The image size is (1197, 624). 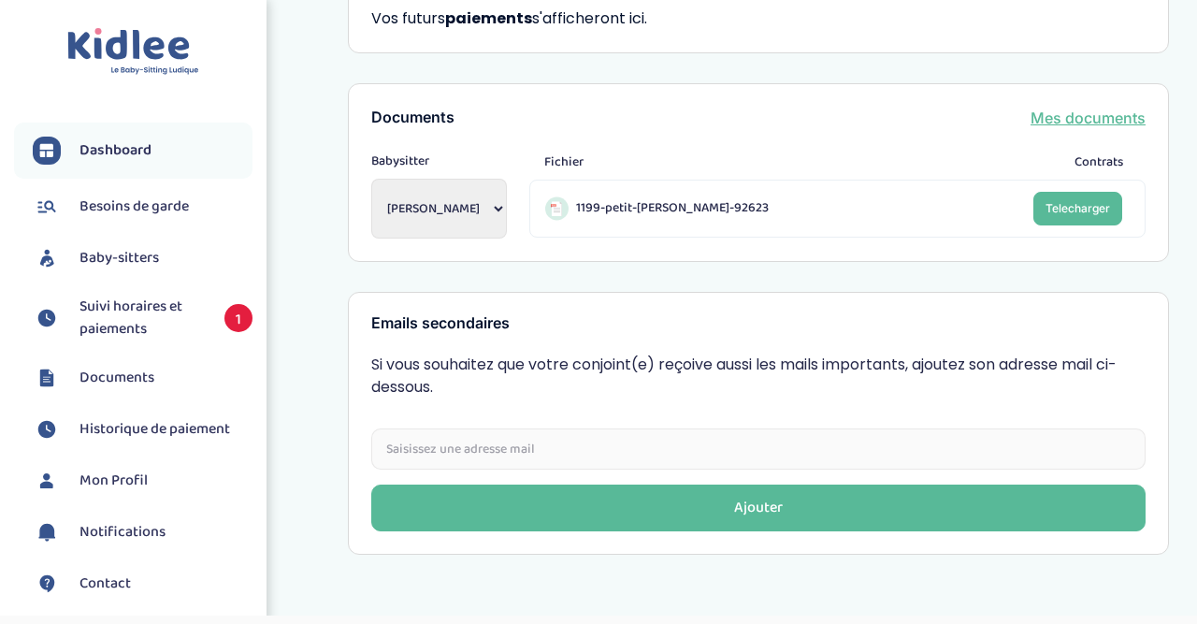 What do you see at coordinates (47, 258) in the screenshot?
I see `img: babysitters.svg` at bounding box center [47, 258].